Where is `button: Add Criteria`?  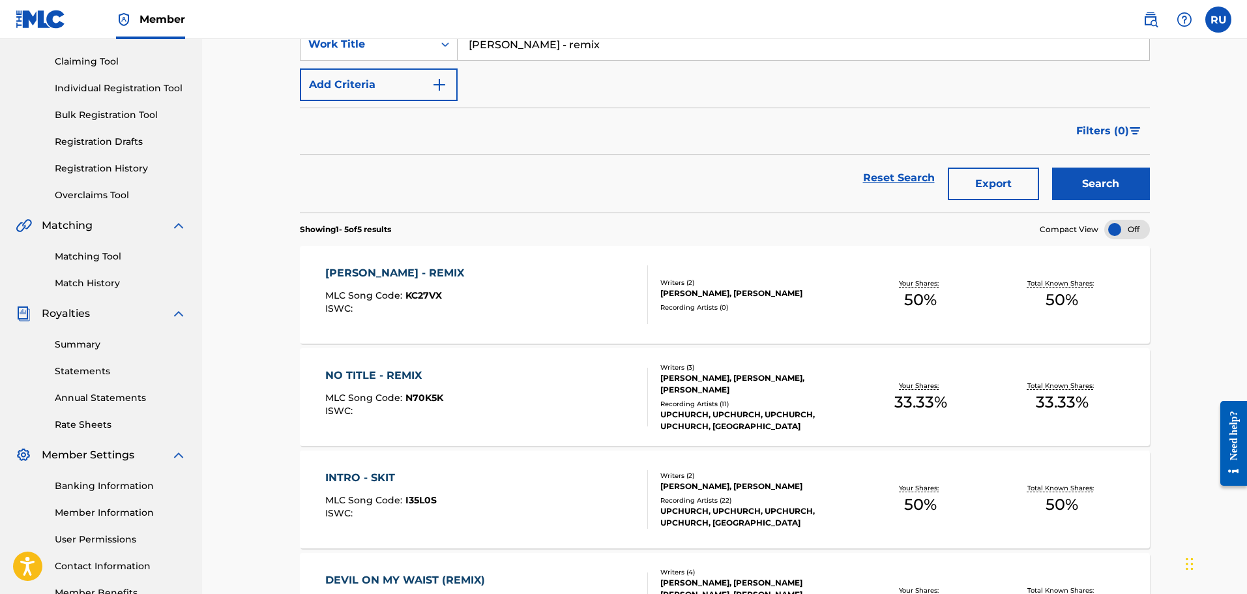 button: Add Criteria is located at coordinates (379, 85).